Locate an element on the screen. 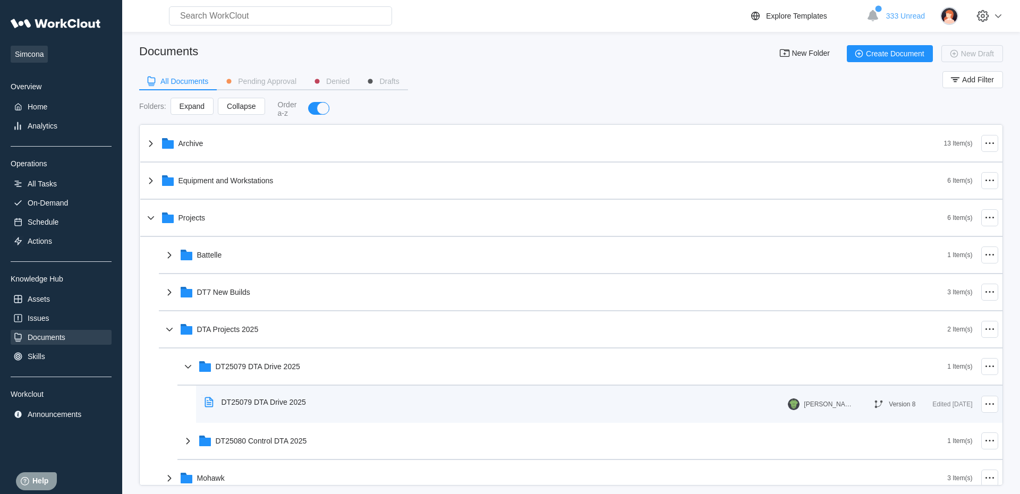 The width and height of the screenshot is (1020, 494). span: Create Document is located at coordinates (895, 54).